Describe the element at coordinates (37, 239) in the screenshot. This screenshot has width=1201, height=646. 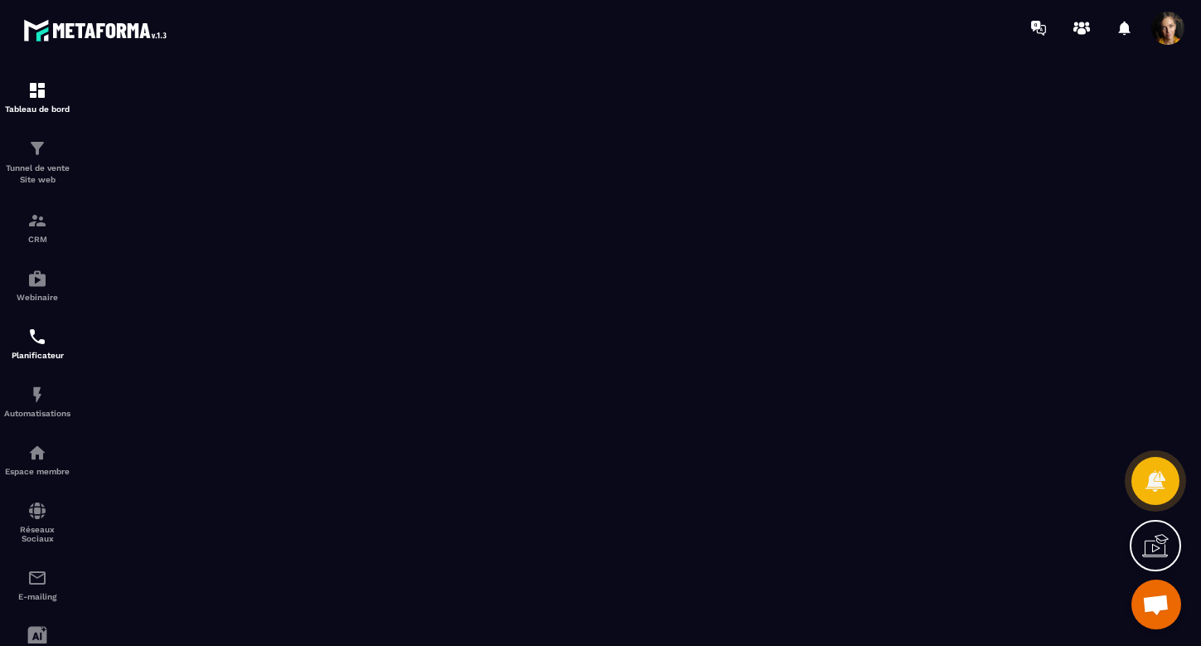
I see `p: CRM` at that location.